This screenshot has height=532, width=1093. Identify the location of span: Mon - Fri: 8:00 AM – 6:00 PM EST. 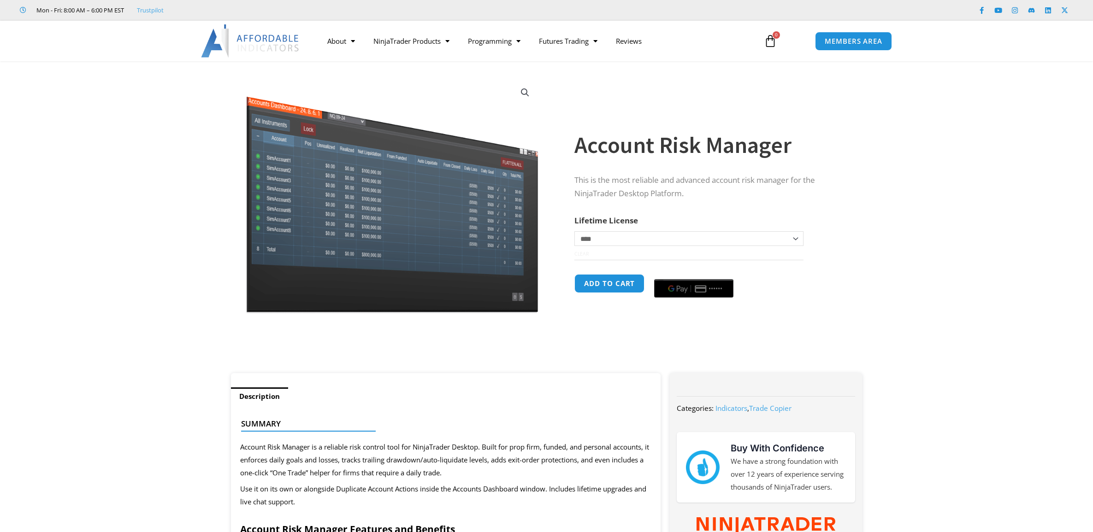
(79, 10).